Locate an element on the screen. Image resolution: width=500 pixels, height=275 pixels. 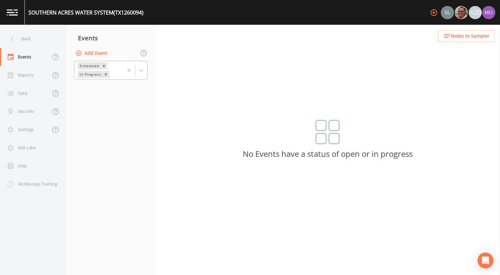
img: svg%3e is located at coordinates (328, 132).